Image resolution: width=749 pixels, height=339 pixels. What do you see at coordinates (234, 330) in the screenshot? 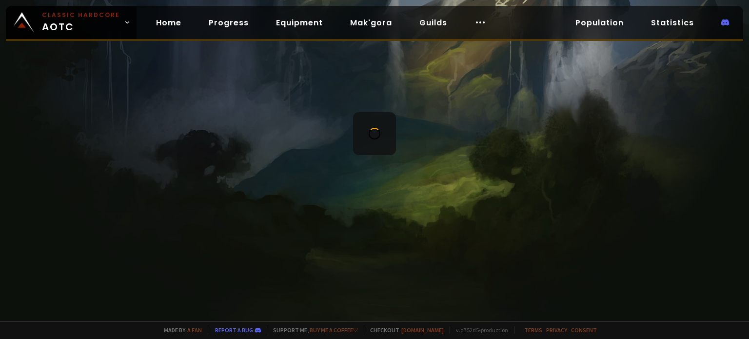
I see `a: Report a bug` at bounding box center [234, 330].